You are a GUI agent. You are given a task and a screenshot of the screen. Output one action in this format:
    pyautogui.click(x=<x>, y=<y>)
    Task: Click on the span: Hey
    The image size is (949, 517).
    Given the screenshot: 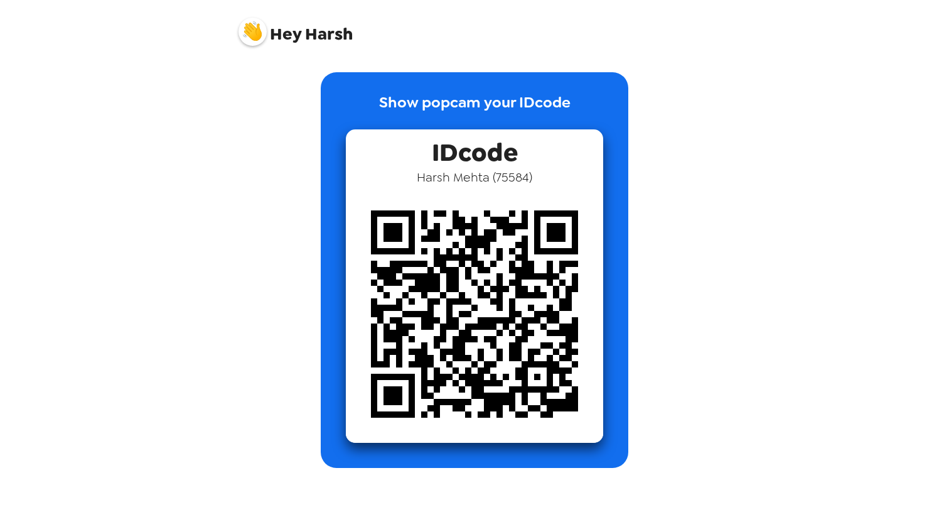 What is the action you would take?
    pyautogui.click(x=286, y=34)
    